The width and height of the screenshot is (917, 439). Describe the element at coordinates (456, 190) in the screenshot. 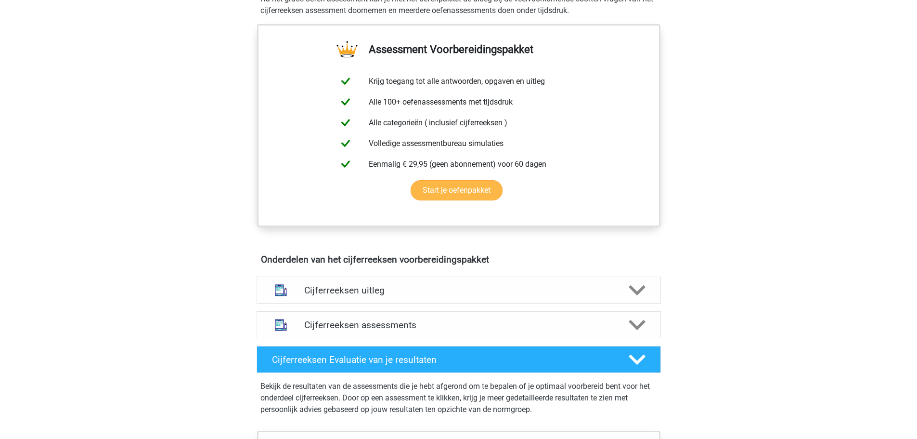

I see `a: Start je oefenpakket` at that location.